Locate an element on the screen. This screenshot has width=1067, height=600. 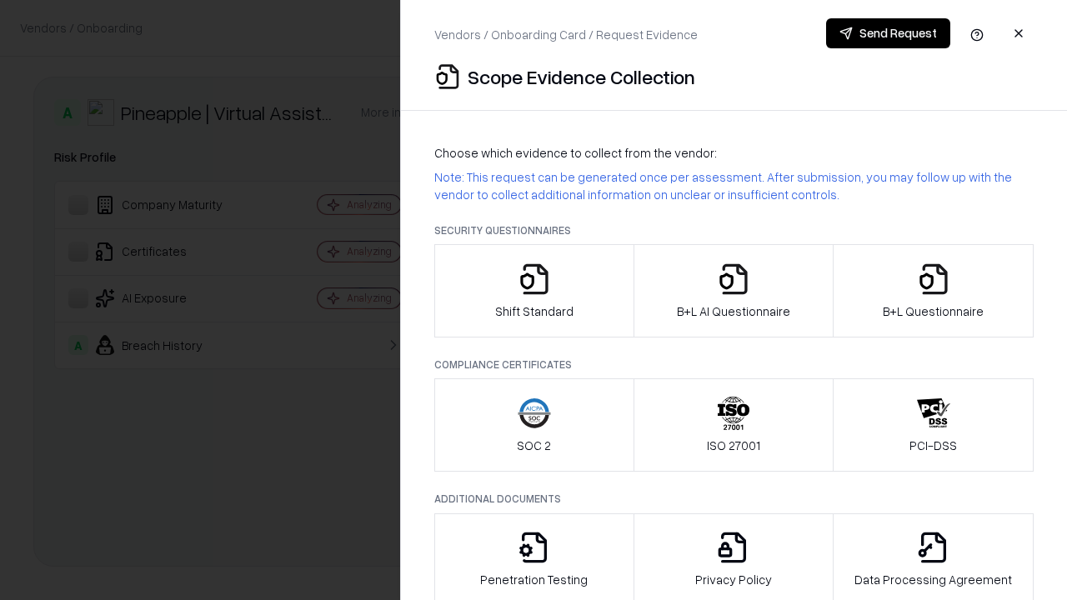
p: Privacy Policy is located at coordinates (733, 579).